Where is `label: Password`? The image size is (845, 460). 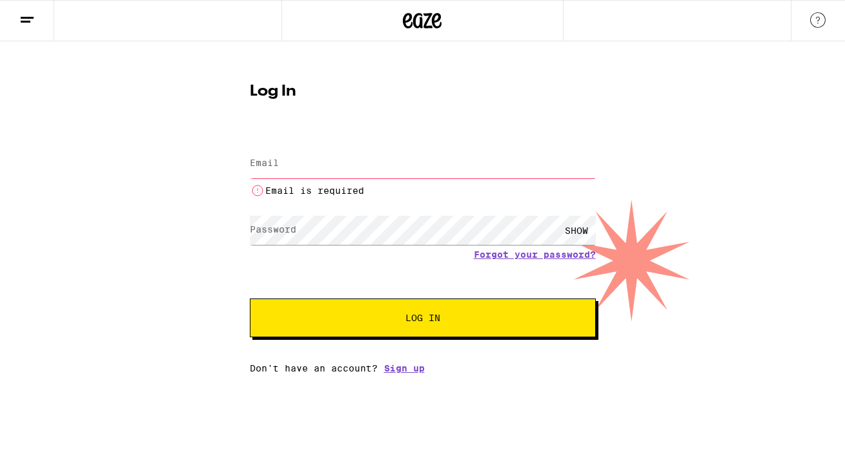
label: Password is located at coordinates (273, 229).